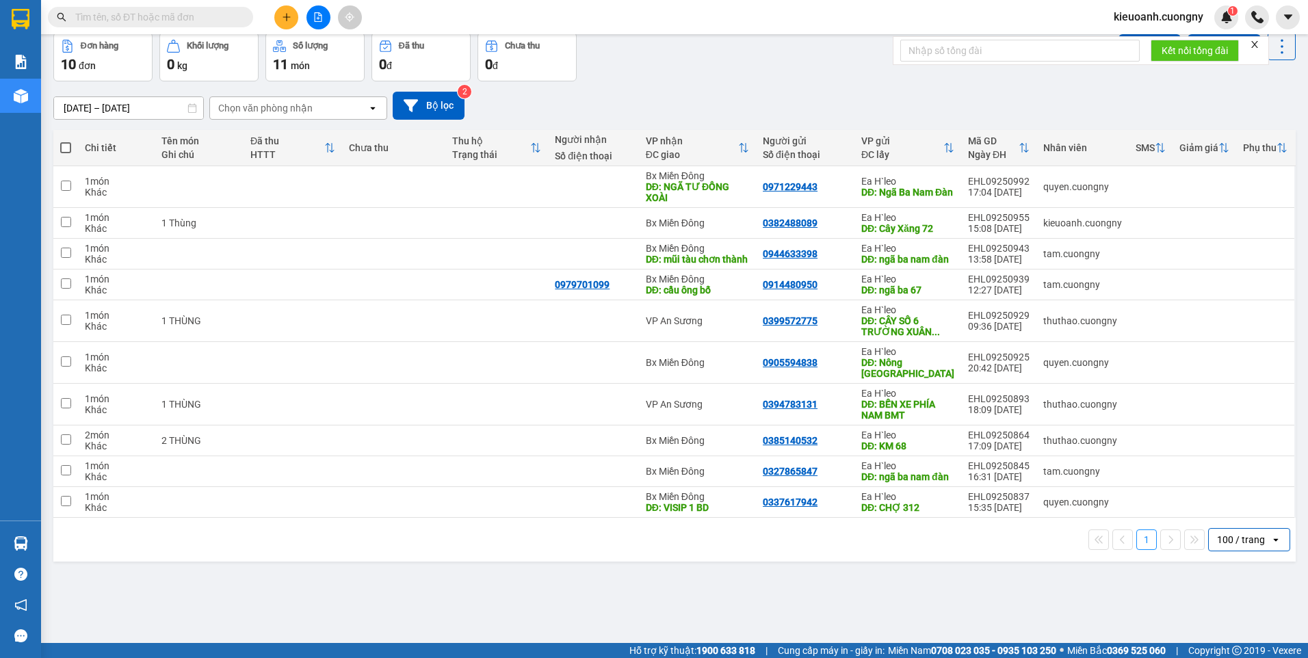 The height and width of the screenshot is (658, 1308). Describe the element at coordinates (999, 315) in the screenshot. I see `div: EHL09250929` at that location.